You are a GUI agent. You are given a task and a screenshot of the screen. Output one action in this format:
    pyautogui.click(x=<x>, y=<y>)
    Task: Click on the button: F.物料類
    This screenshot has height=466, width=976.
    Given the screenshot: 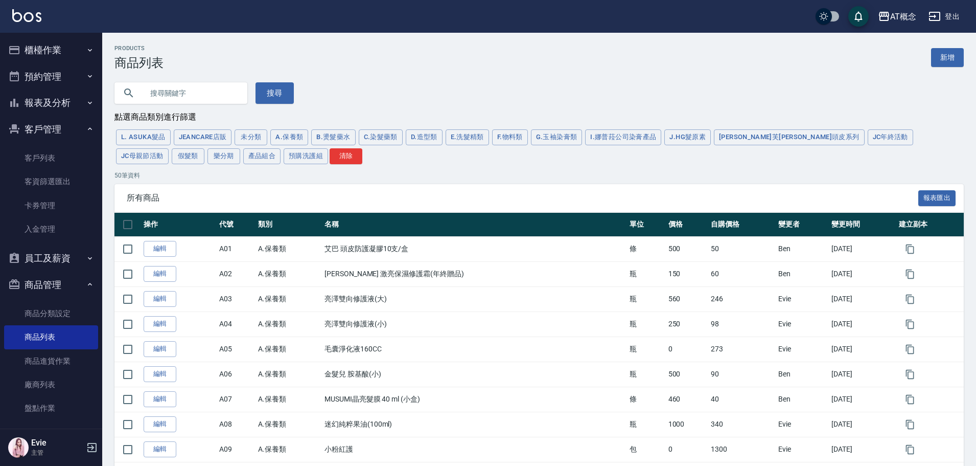 What is the action you would take?
    pyautogui.click(x=510, y=137)
    